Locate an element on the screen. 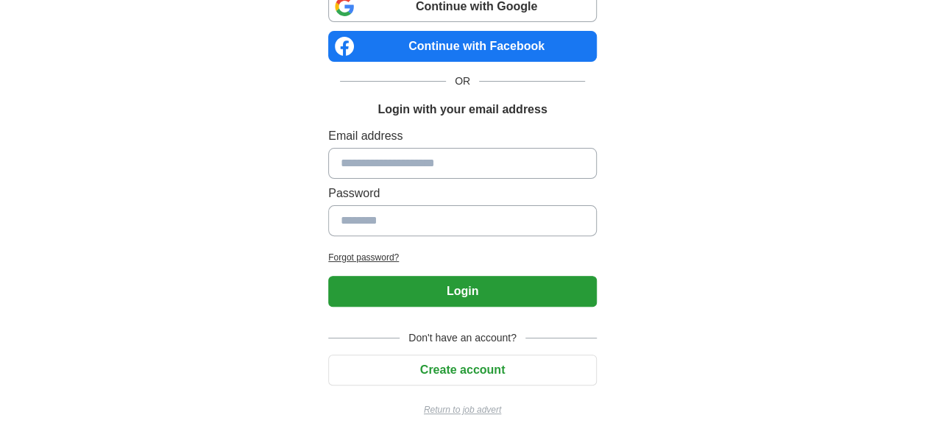 The height and width of the screenshot is (437, 925). span: Don't have an account? is located at coordinates (462, 338).